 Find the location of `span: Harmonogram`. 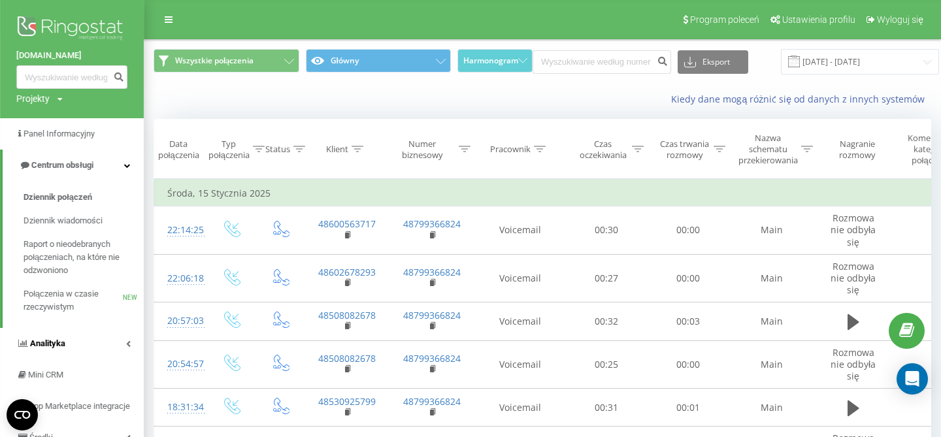

span: Harmonogram is located at coordinates (491, 61).